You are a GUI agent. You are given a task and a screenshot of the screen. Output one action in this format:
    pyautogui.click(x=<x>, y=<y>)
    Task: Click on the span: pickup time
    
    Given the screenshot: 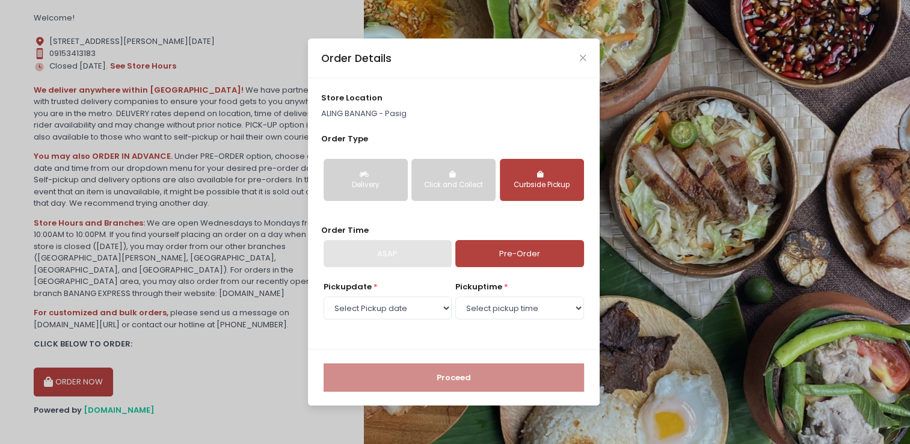 What is the action you would take?
    pyautogui.click(x=479, y=286)
    